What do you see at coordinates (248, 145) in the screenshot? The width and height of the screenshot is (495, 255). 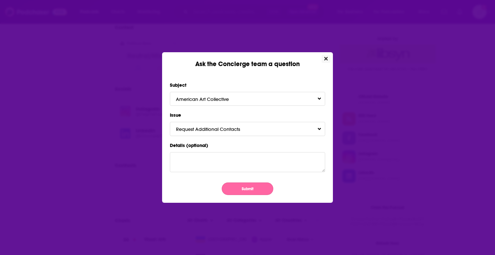 I see `label: Details (optional)` at bounding box center [248, 145].